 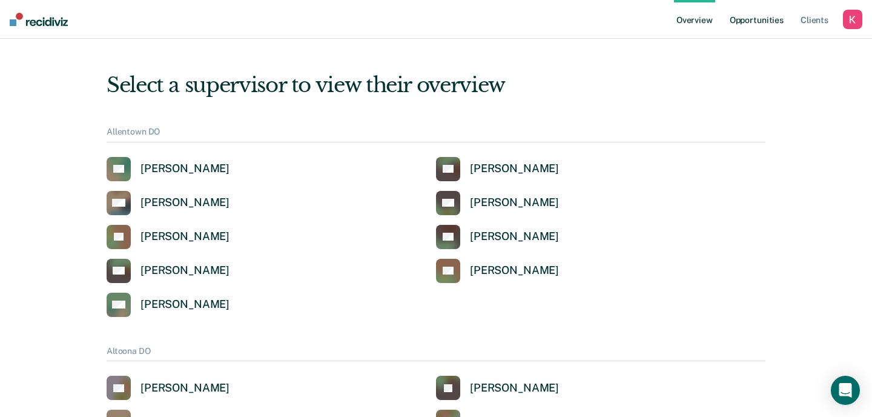 What do you see at coordinates (436, 354) in the screenshot?
I see `div: Altoona DO` at bounding box center [436, 354].